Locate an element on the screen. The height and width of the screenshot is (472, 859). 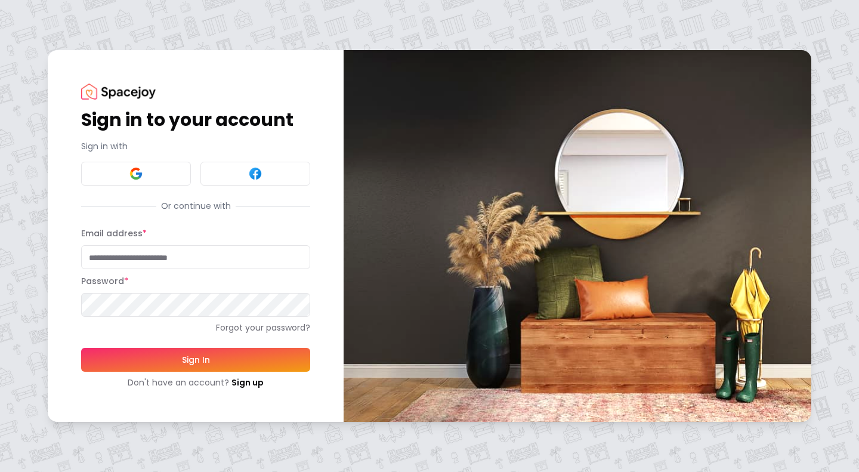
p: Sign in with is located at coordinates (196, 146).